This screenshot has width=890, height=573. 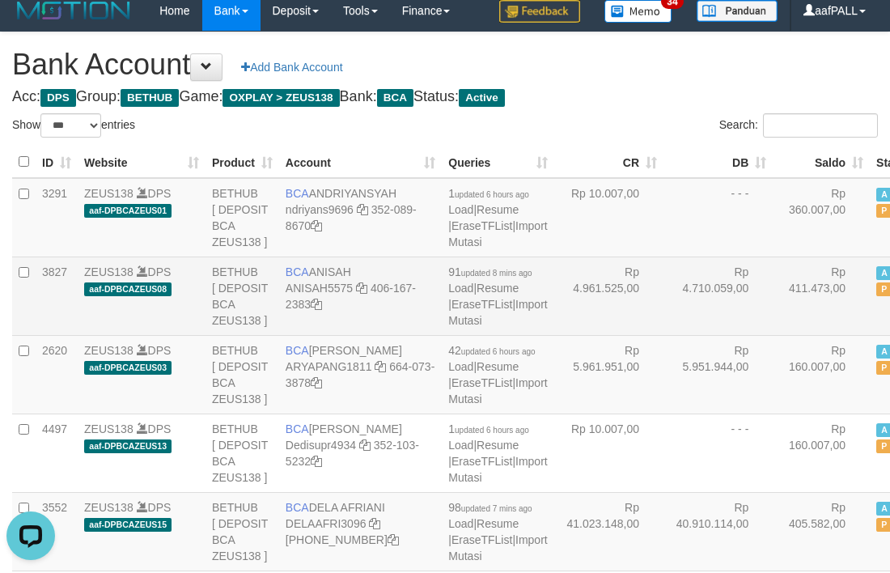 What do you see at coordinates (497, 273) in the screenshot?
I see `span: updated 8 mins ago` at bounding box center [497, 273].